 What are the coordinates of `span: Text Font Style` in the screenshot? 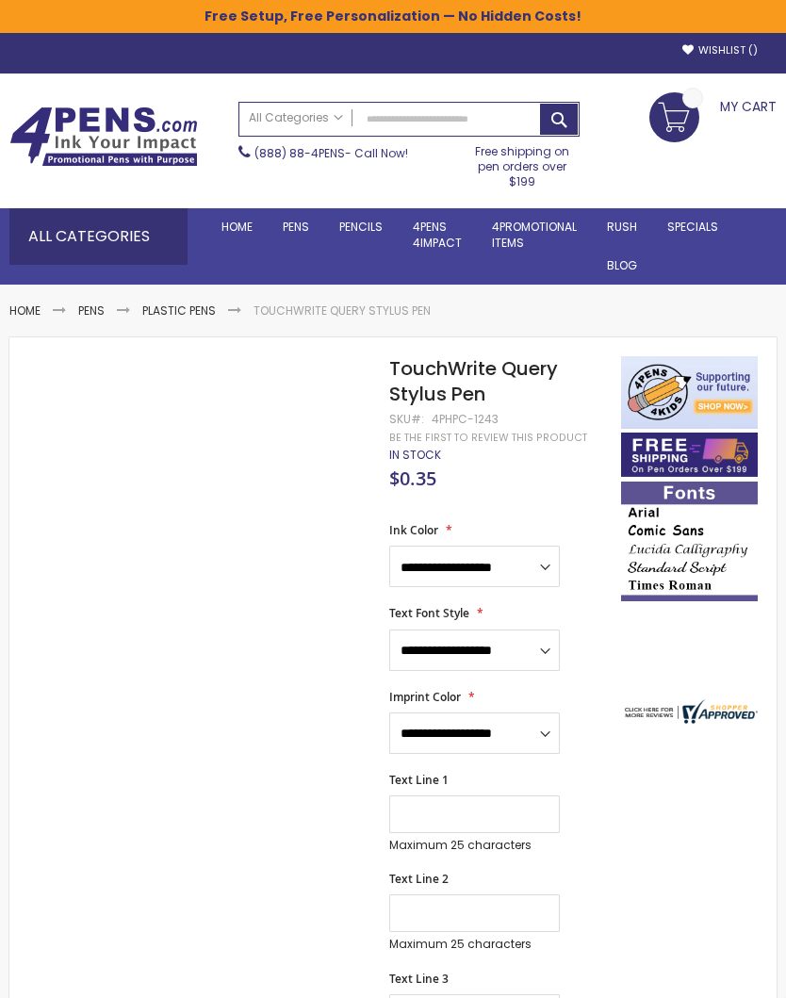 It's located at (429, 613).